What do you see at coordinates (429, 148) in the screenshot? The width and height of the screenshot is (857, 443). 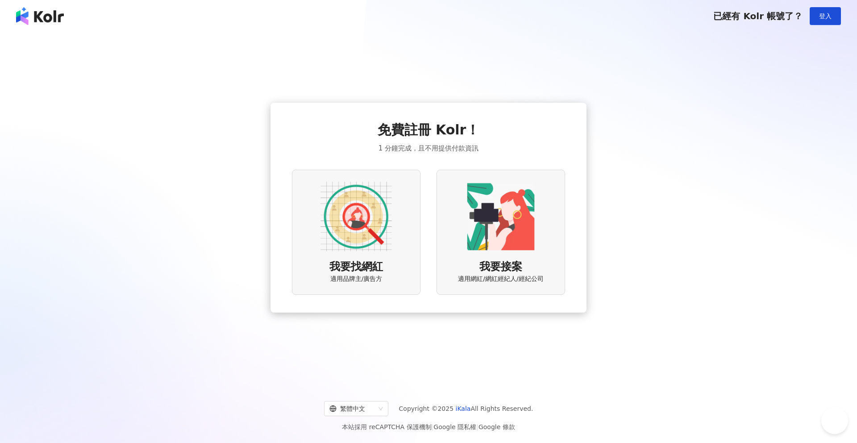 I see `span: 1 分鐘完成，且不用提供付款資訊` at bounding box center [429, 148].